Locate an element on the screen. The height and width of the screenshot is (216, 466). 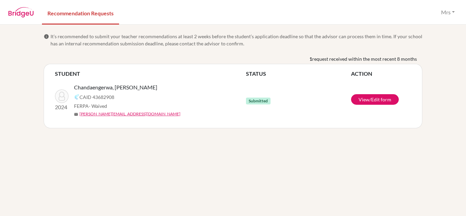
span: CAID 43682908 is located at coordinates (97, 97).